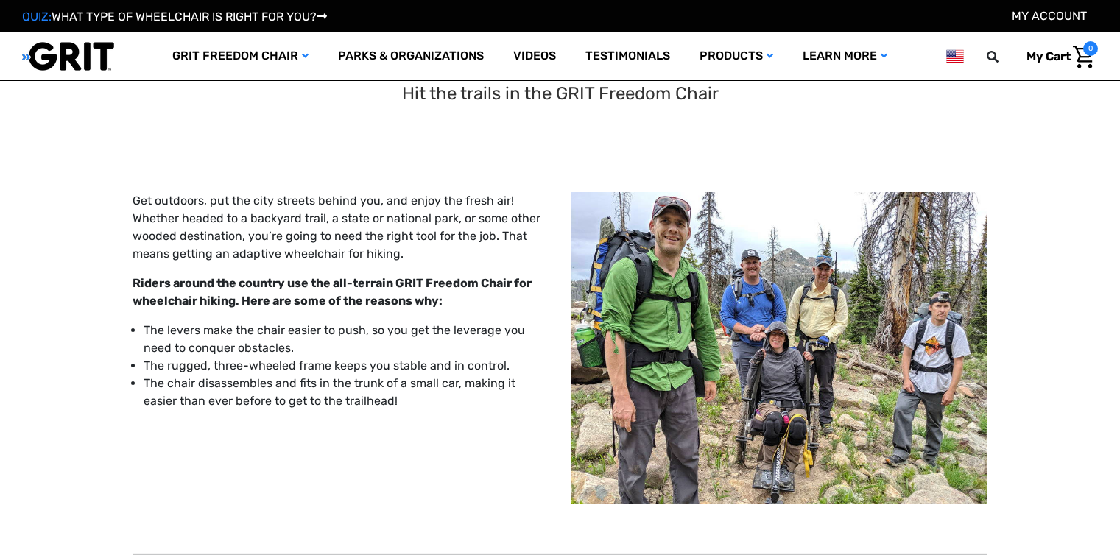  I want to click on a: Cart with 0 items, so click(1057, 57).